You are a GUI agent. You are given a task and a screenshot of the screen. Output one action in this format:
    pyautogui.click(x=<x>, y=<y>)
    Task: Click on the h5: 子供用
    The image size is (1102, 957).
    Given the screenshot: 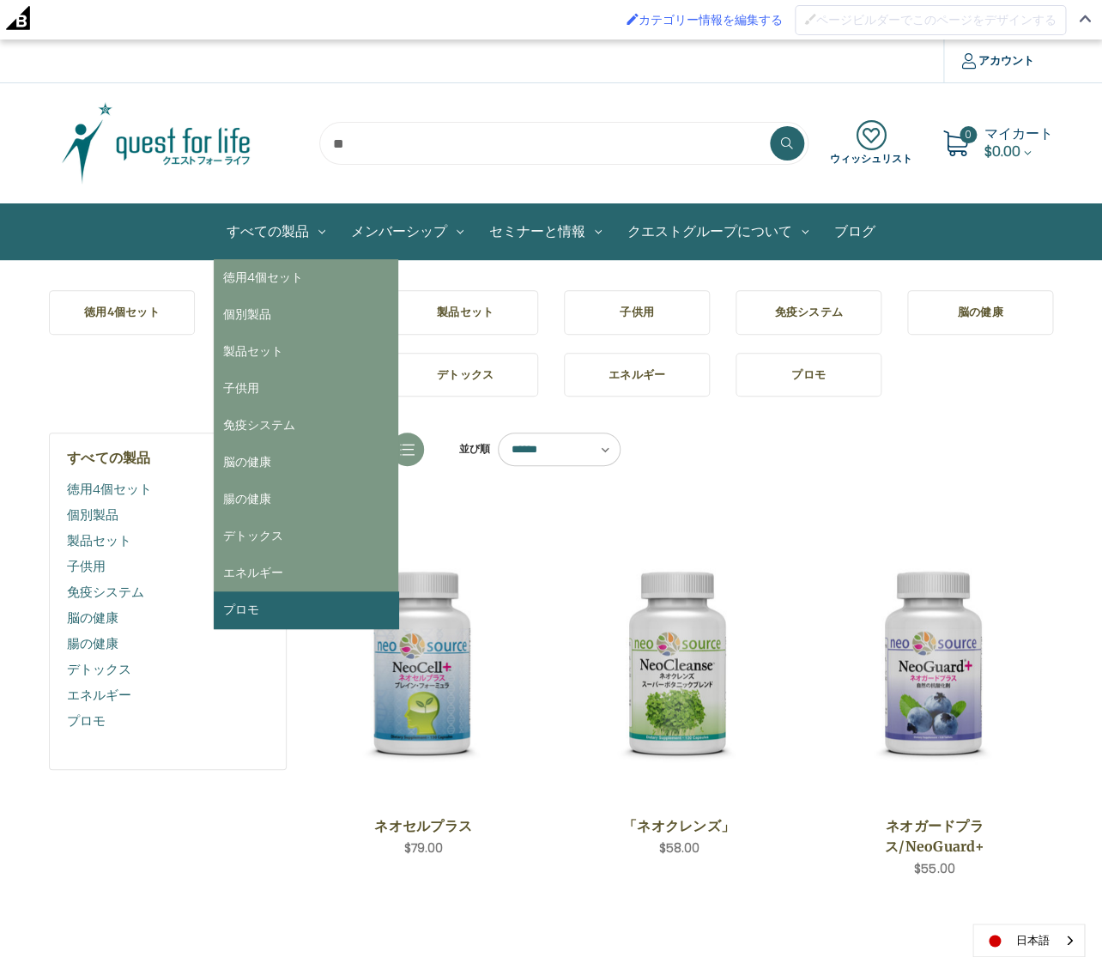 What is the action you would take?
    pyautogui.click(x=637, y=312)
    